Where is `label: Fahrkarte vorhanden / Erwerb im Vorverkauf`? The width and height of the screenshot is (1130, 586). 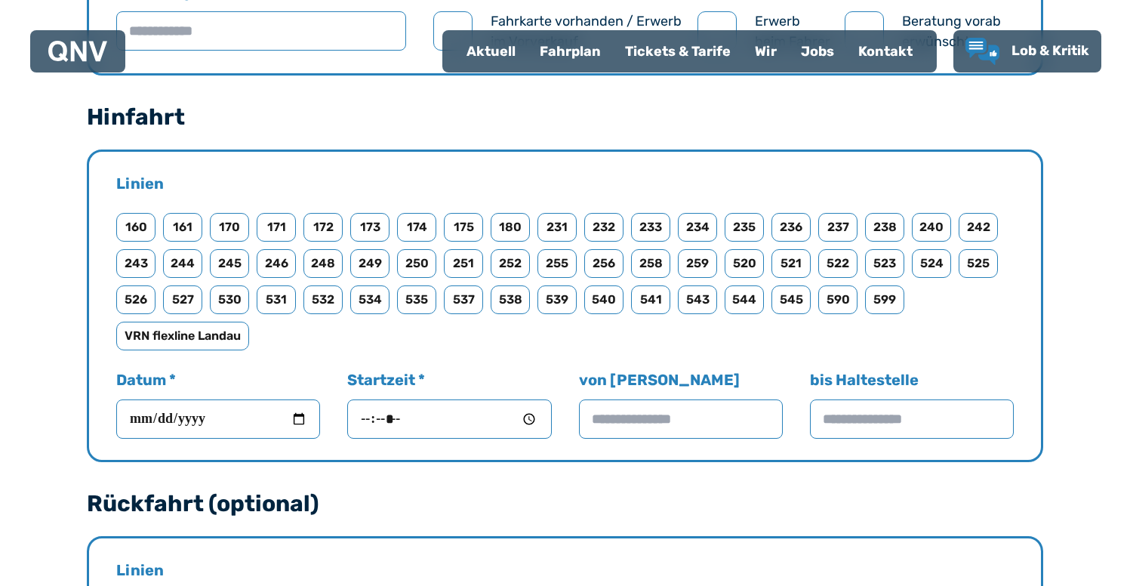
label: Fahrkarte vorhanden / Erwerb im Vorverkauf is located at coordinates (588, 32).